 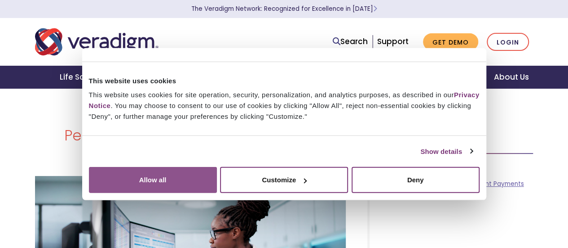 What do you see at coordinates (284, 106) in the screenshot?
I see `div: This website uses cookies for site operation, security, personalization, and analytics purposes, ...` at bounding box center [284, 106].